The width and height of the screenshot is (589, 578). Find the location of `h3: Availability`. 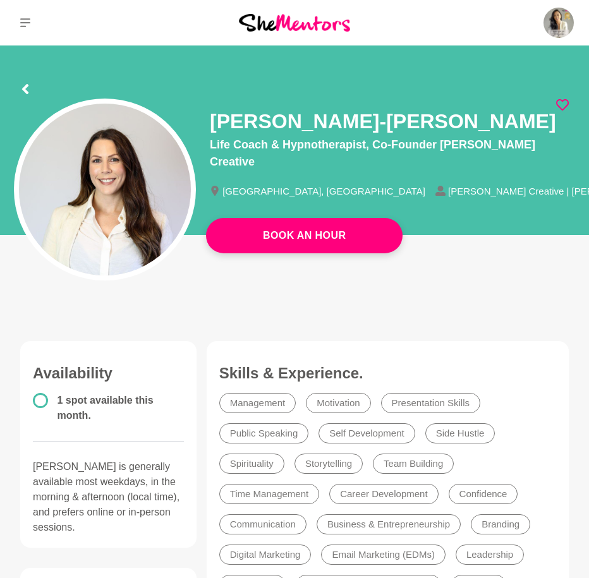

h3: Availability is located at coordinates (108, 373).